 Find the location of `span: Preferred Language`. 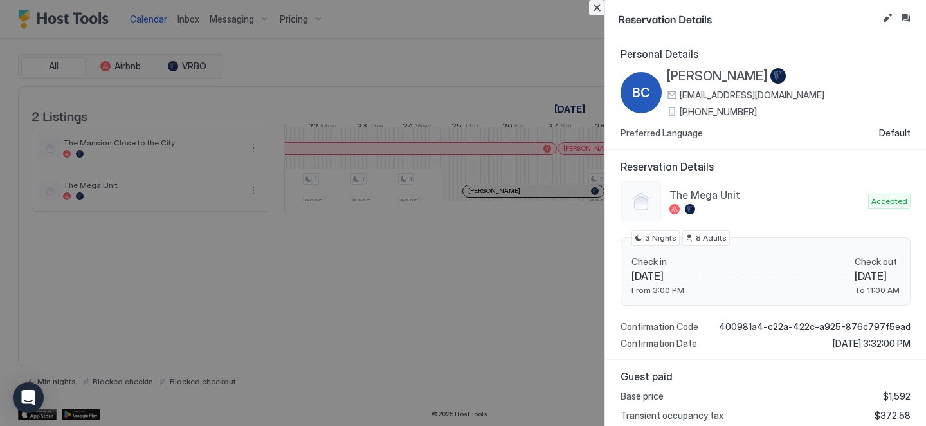

span: Preferred Language is located at coordinates (662, 133).